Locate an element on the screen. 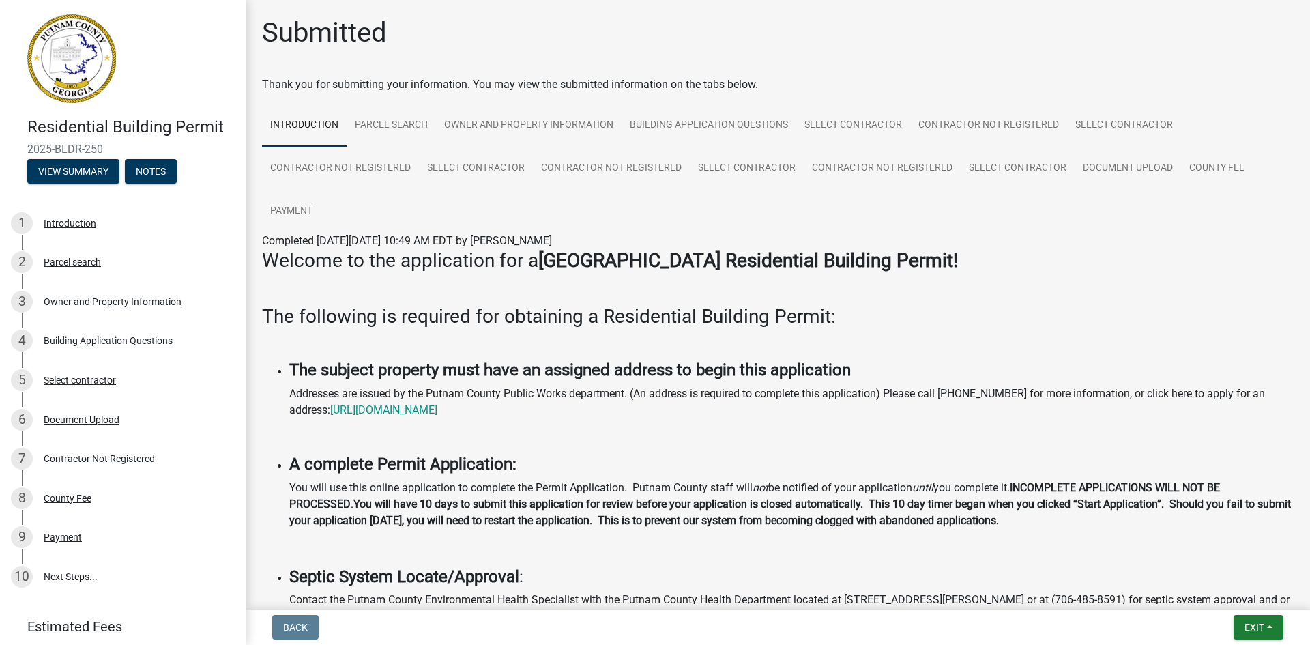  h3: The following is required for obtaining a Residential Building Permit: is located at coordinates (778, 317).